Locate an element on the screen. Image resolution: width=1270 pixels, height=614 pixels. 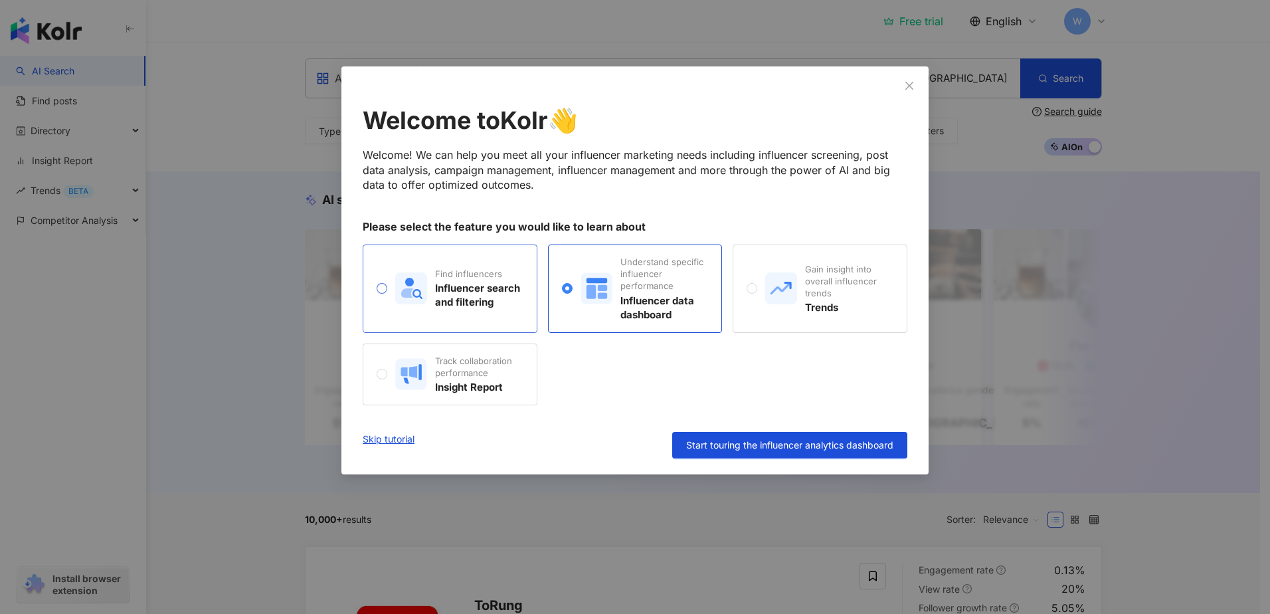
div: Understand specific influencer performance is located at coordinates (664, 274).